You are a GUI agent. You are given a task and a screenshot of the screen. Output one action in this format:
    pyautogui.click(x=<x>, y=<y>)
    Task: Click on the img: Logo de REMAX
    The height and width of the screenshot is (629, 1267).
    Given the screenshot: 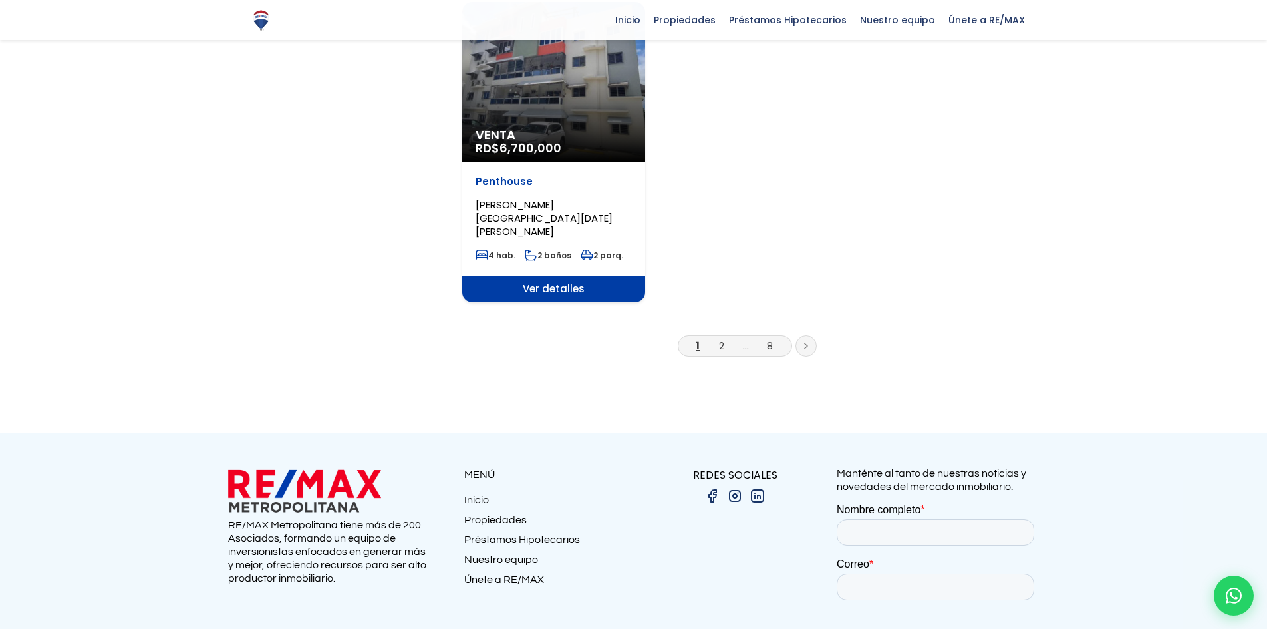 What is the action you would take?
    pyautogui.click(x=261, y=20)
    